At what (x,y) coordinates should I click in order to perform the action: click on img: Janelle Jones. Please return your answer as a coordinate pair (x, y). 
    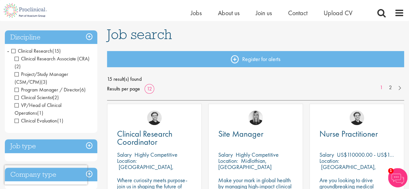
    Looking at the image, I should click on (255, 118).